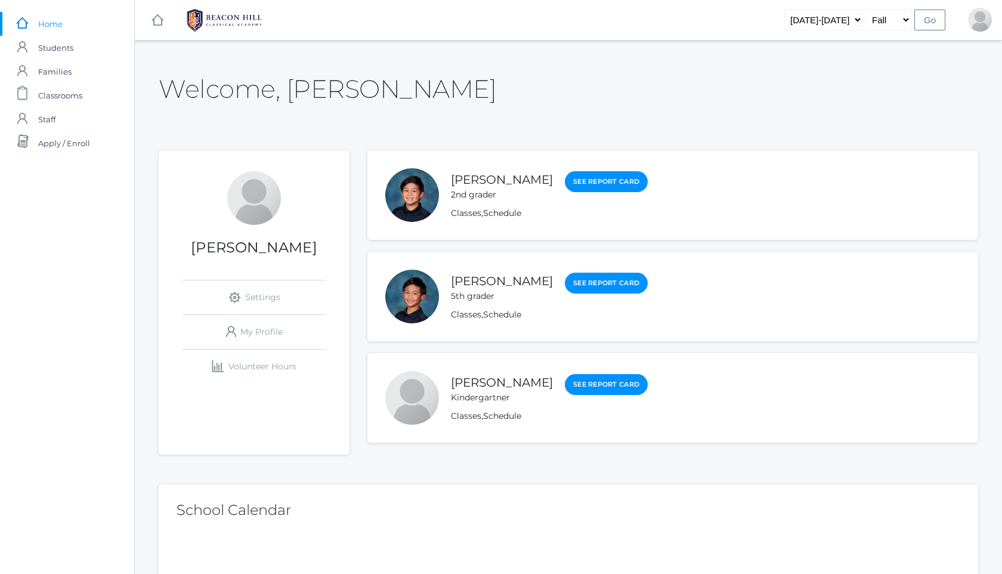 Image resolution: width=1002 pixels, height=574 pixels. Describe the element at coordinates (501, 194) in the screenshot. I see `div: 2nd grader` at that location.